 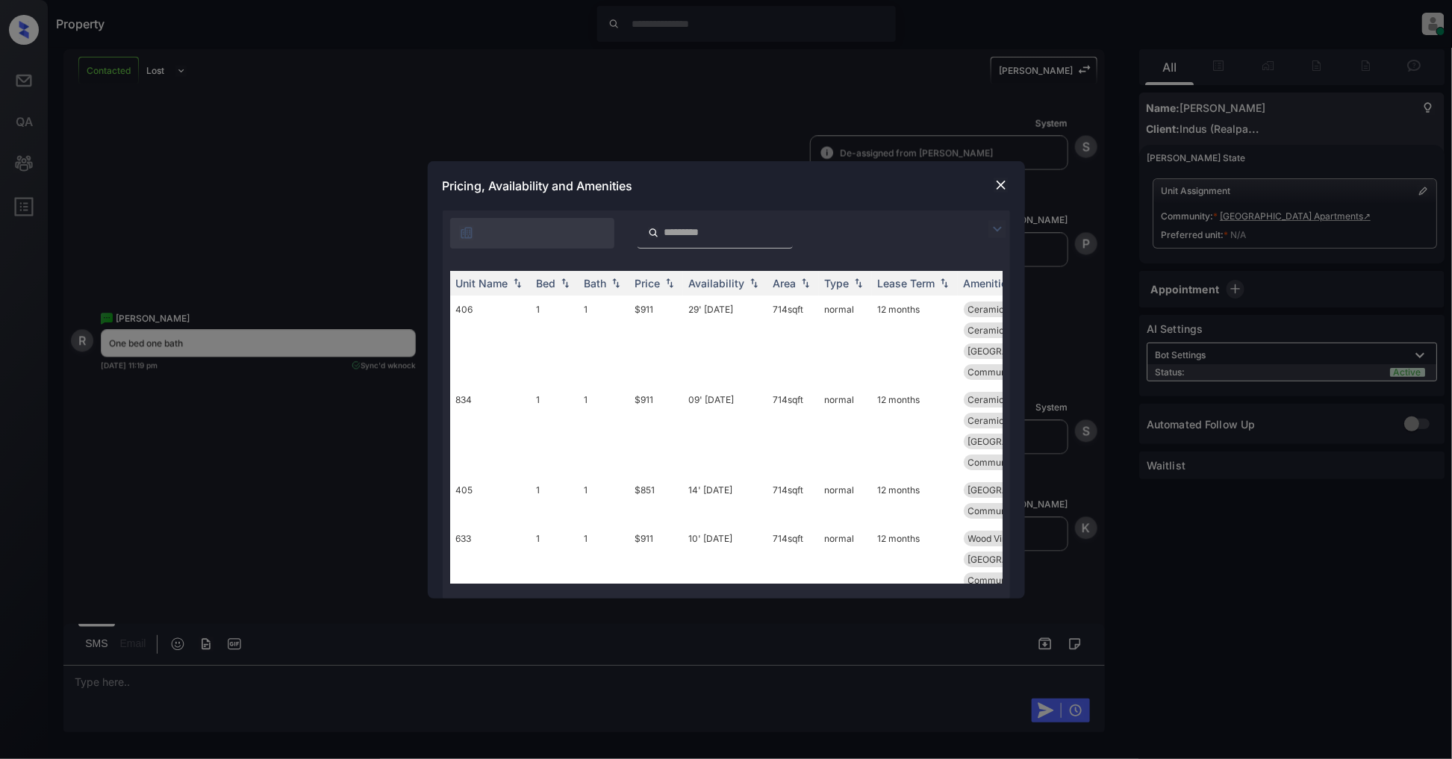 I want to click on div: Bed, so click(x=546, y=283).